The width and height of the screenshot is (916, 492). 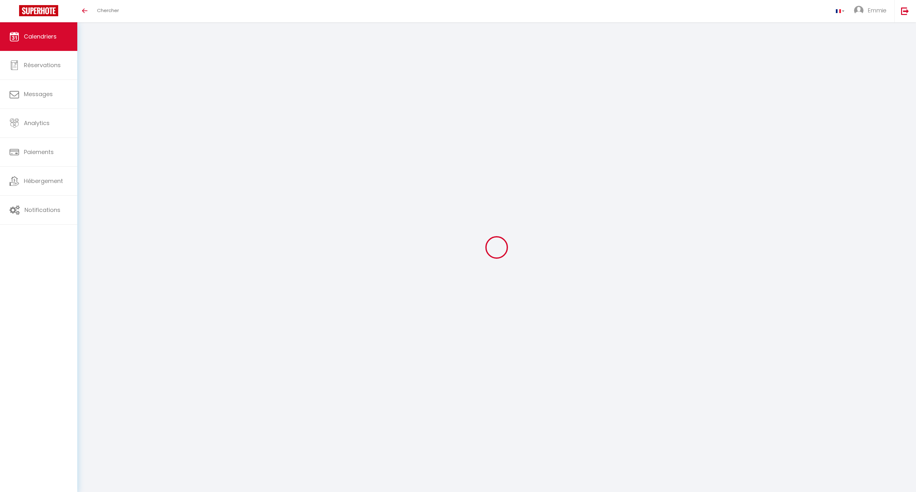 What do you see at coordinates (38, 10) in the screenshot?
I see `img: Super Booking` at bounding box center [38, 10].